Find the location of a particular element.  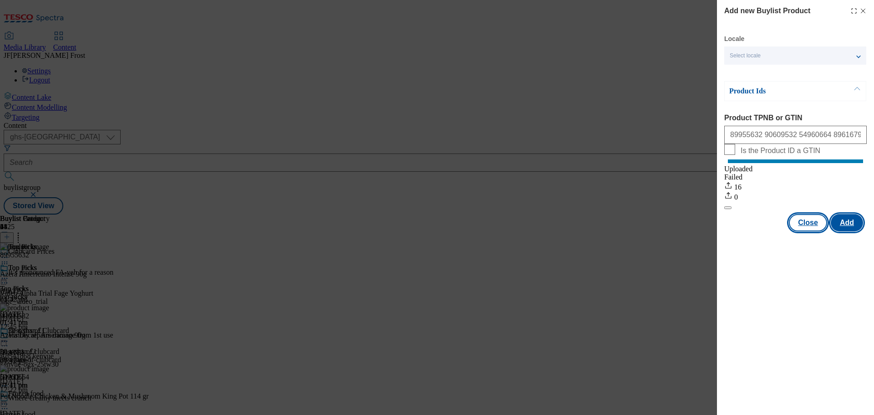

button: Select locale is located at coordinates (795, 56).